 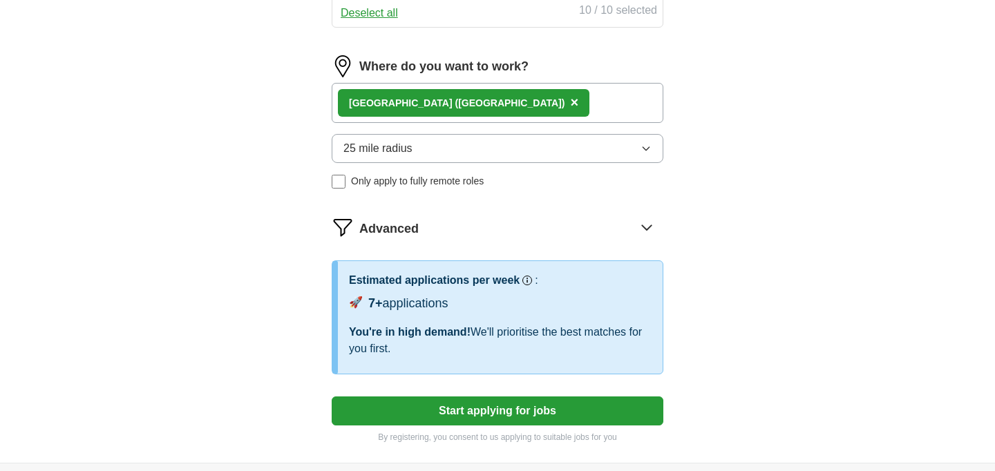 I want to click on button: 25 mile radius, so click(x=497, y=148).